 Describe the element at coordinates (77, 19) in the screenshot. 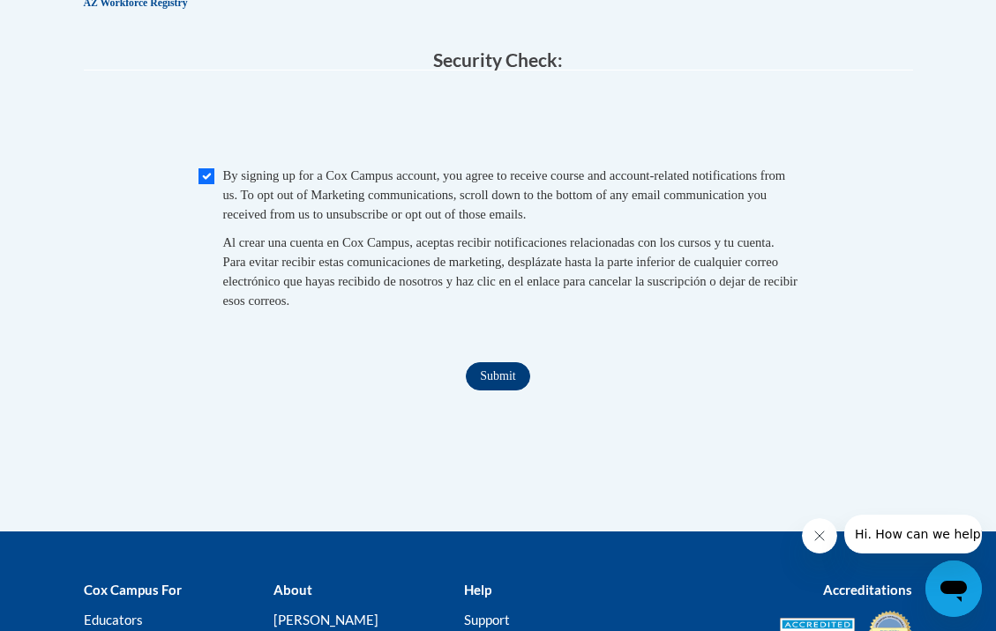

I see `span: Hi. How can we help?` at that location.